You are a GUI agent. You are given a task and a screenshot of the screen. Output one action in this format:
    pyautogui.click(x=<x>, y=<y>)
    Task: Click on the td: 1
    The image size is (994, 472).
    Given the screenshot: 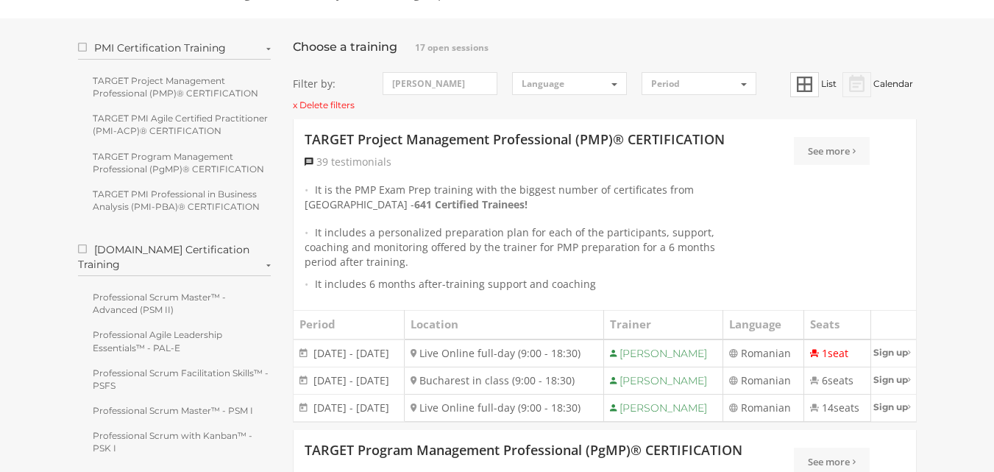 What is the action you would take?
    pyautogui.click(x=837, y=353)
    